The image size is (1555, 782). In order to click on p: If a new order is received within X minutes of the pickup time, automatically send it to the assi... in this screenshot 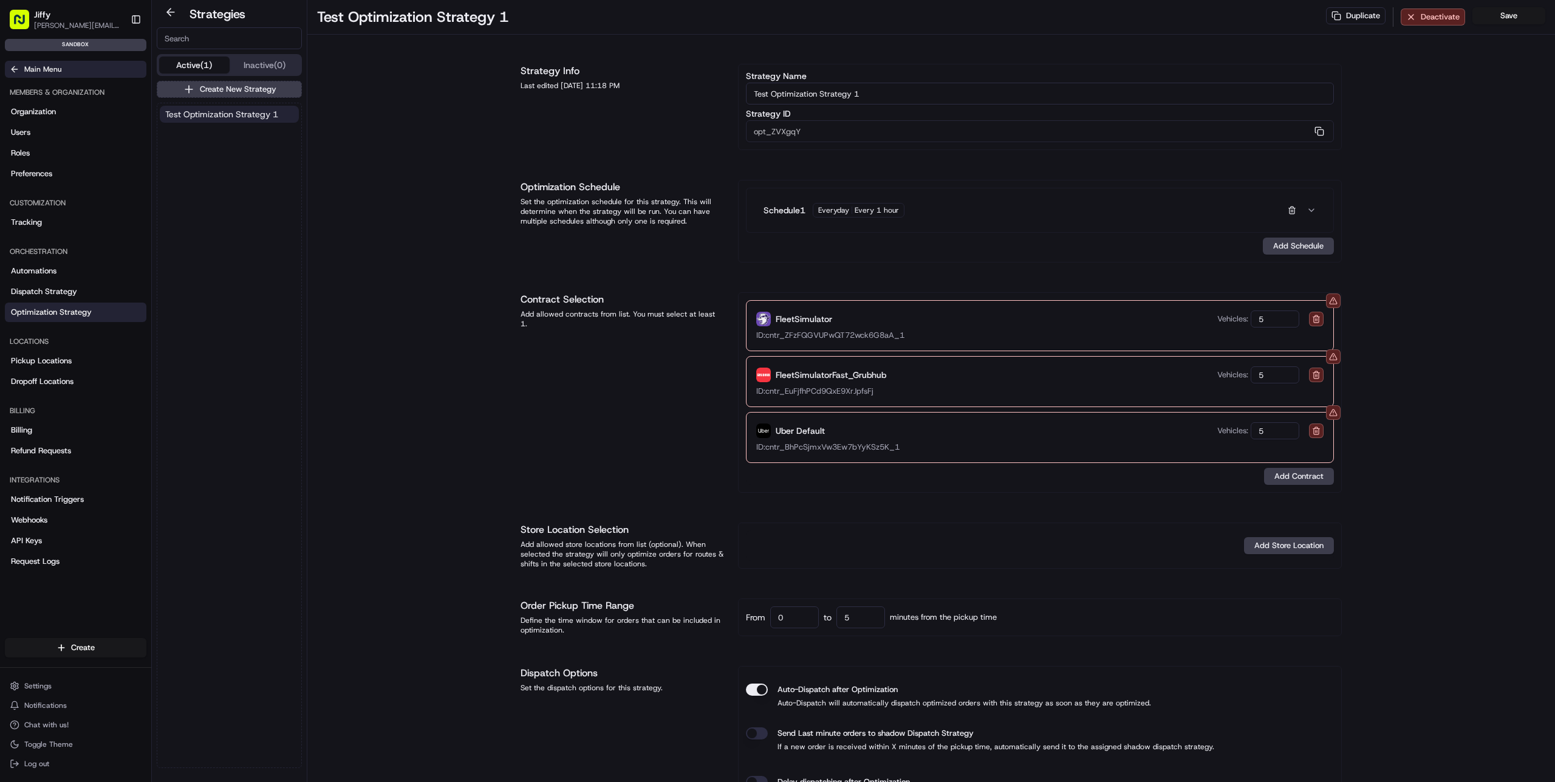, I will do `click(980, 747)`.